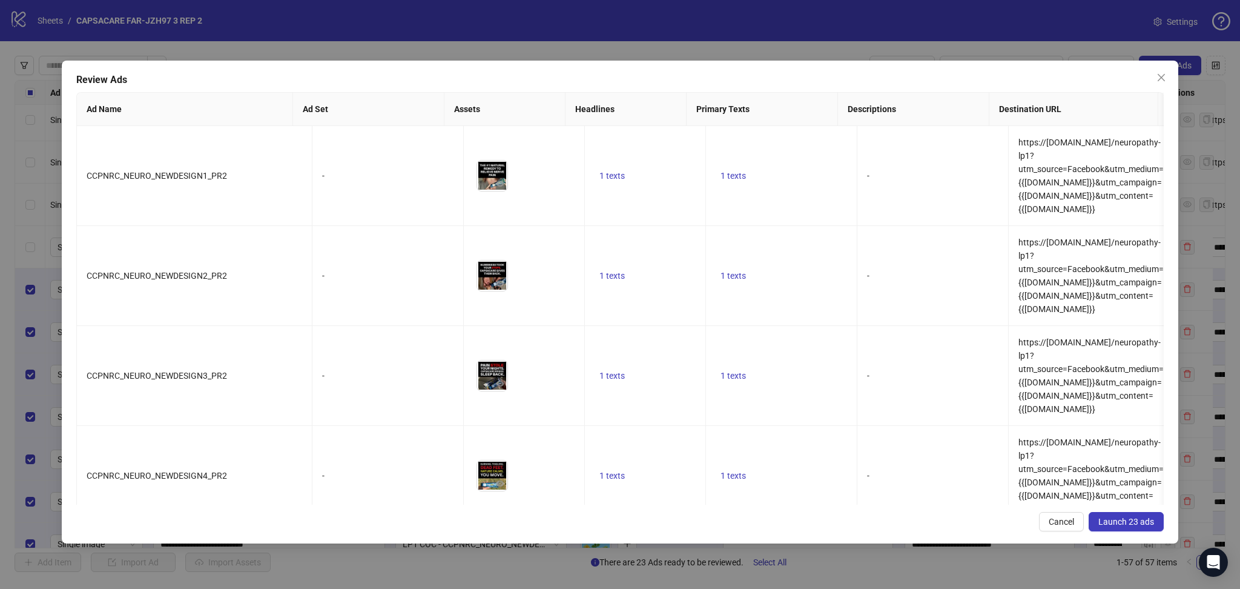 The height and width of the screenshot is (589, 1240). I want to click on span: close, so click(1162, 78).